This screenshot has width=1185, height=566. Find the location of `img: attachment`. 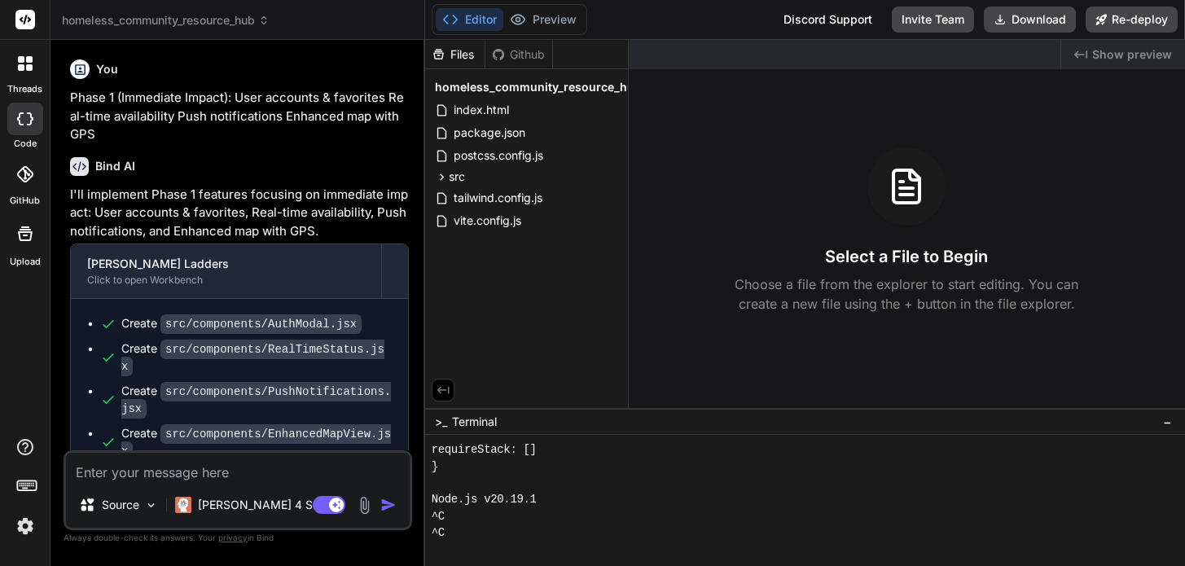

img: attachment is located at coordinates (364, 505).